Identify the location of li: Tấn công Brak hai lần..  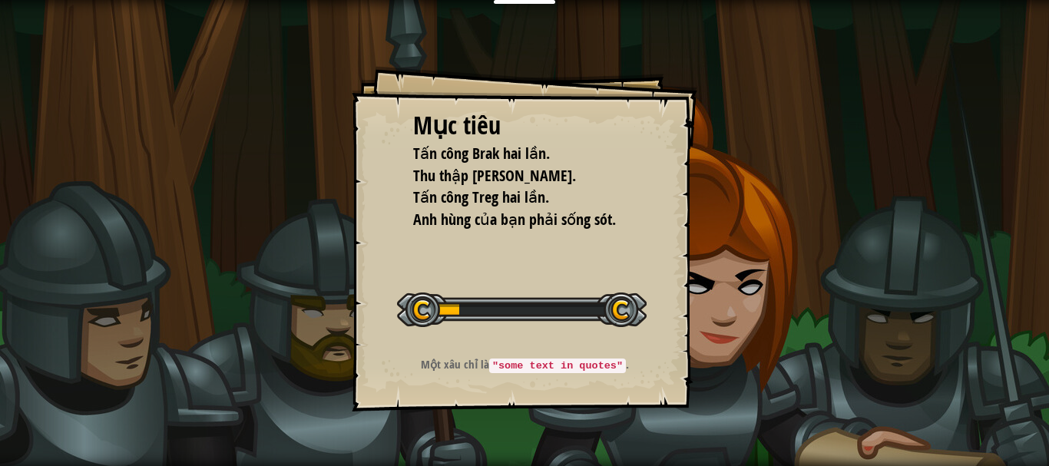
(513, 154).